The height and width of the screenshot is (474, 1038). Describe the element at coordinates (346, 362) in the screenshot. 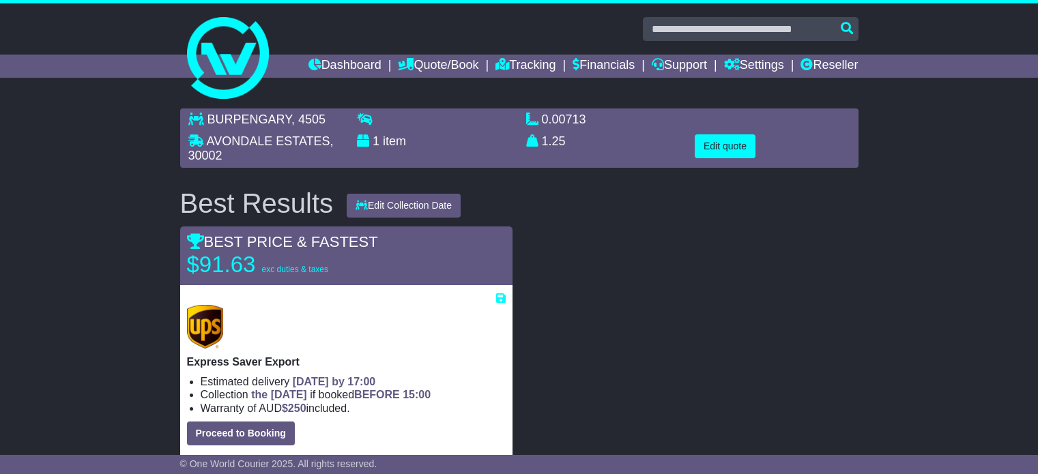

I see `p: Express Saver Export` at that location.